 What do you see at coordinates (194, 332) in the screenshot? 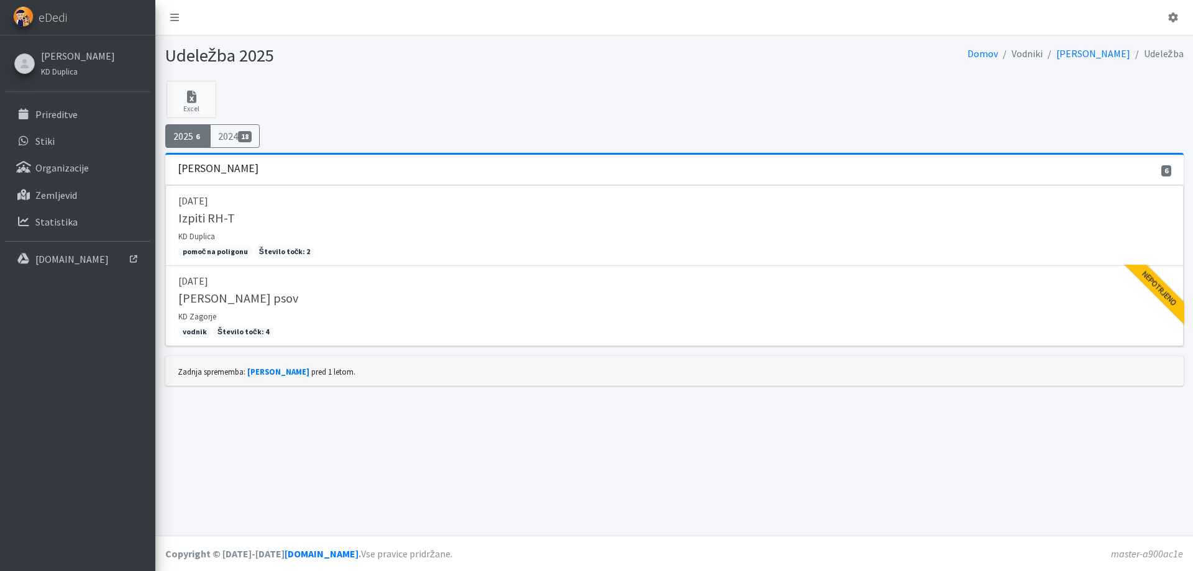
I see `span: vodnik` at bounding box center [194, 332].